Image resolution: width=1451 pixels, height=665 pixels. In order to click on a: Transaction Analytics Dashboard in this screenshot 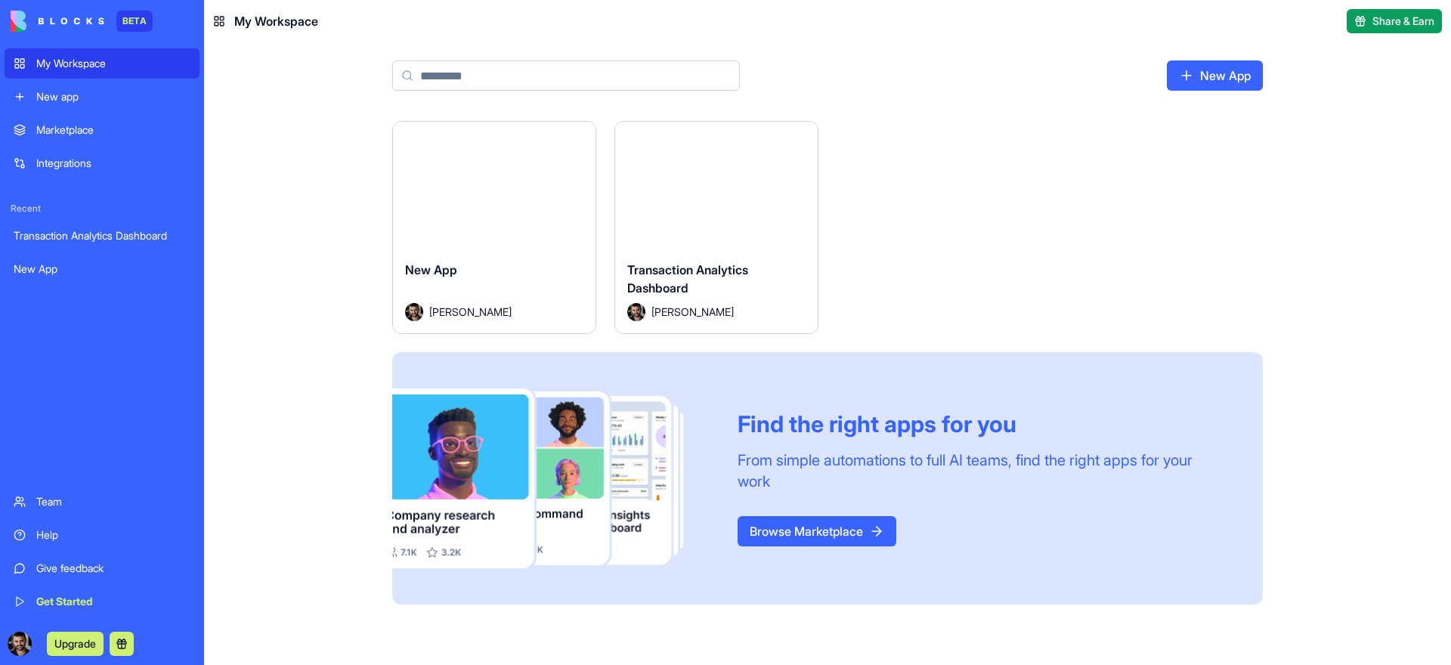, I will do `click(102, 236)`.